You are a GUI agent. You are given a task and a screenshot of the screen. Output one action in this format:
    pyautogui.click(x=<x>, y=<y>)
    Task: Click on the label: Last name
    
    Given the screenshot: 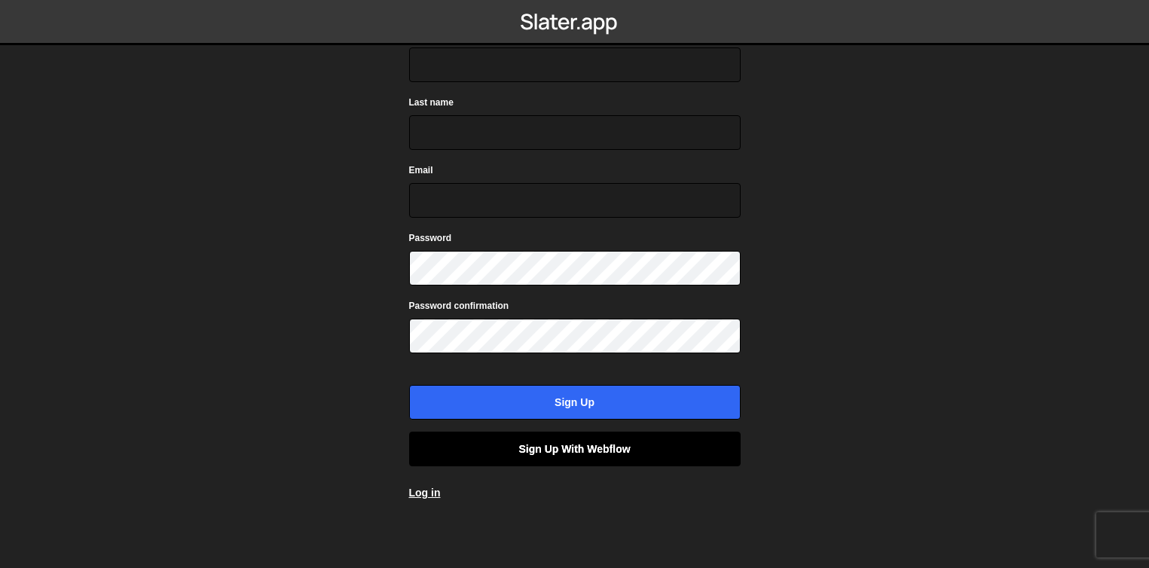 What is the action you would take?
    pyautogui.click(x=431, y=103)
    